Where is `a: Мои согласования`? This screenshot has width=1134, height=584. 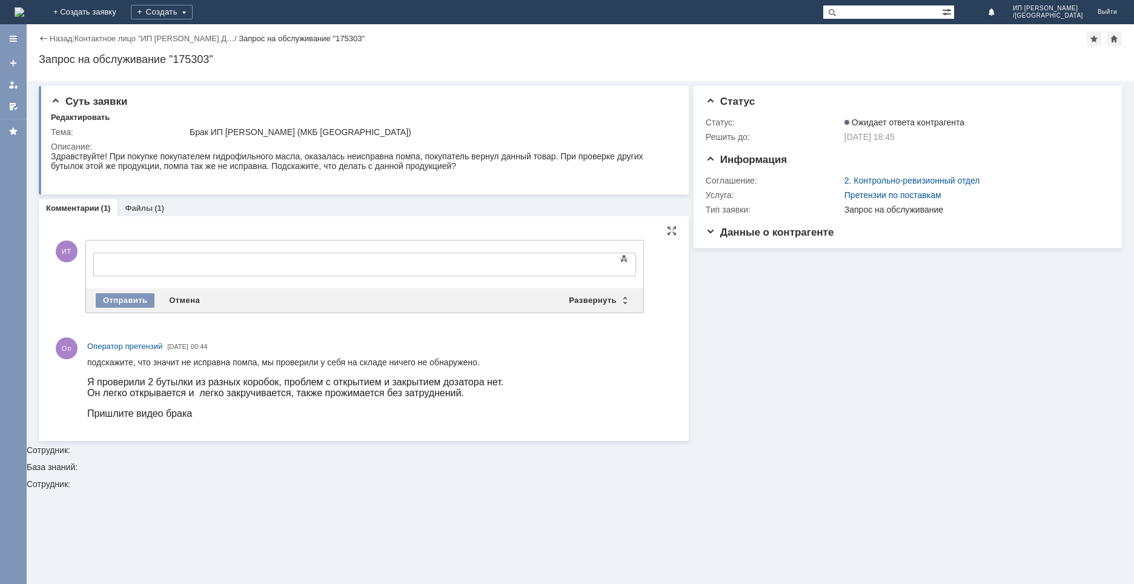
a: Мои согласования is located at coordinates (13, 107).